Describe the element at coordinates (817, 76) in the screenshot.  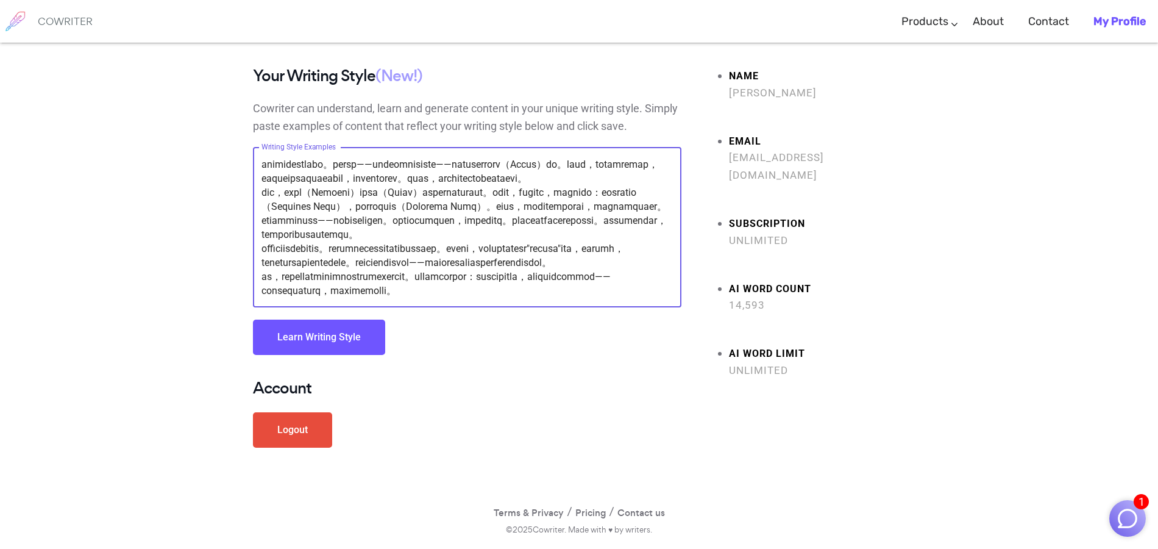
I see `strong: Name` at that location.